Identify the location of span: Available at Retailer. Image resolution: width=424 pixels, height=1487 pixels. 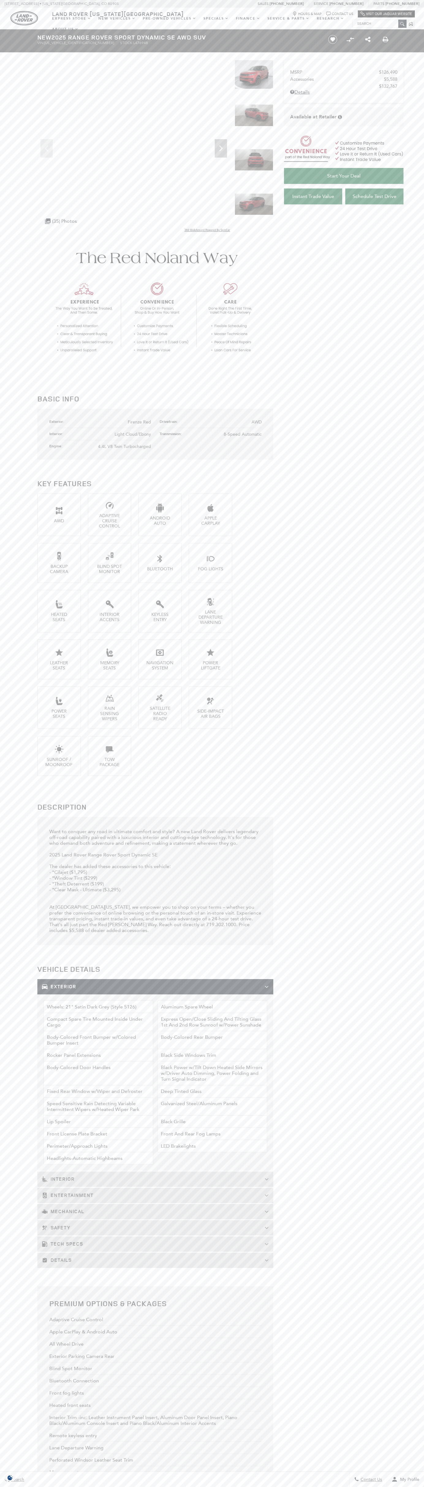
(313, 117).